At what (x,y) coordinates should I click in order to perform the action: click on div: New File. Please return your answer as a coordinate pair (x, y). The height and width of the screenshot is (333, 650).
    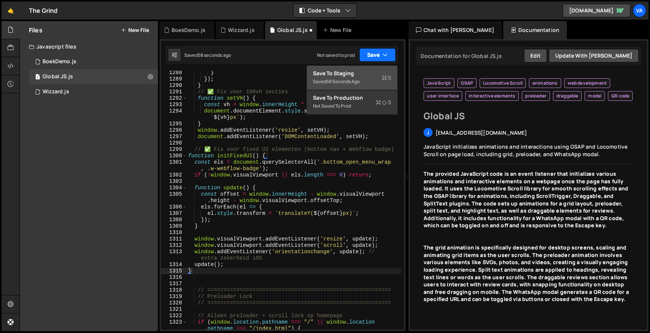
    Looking at the image, I should click on (339, 30).